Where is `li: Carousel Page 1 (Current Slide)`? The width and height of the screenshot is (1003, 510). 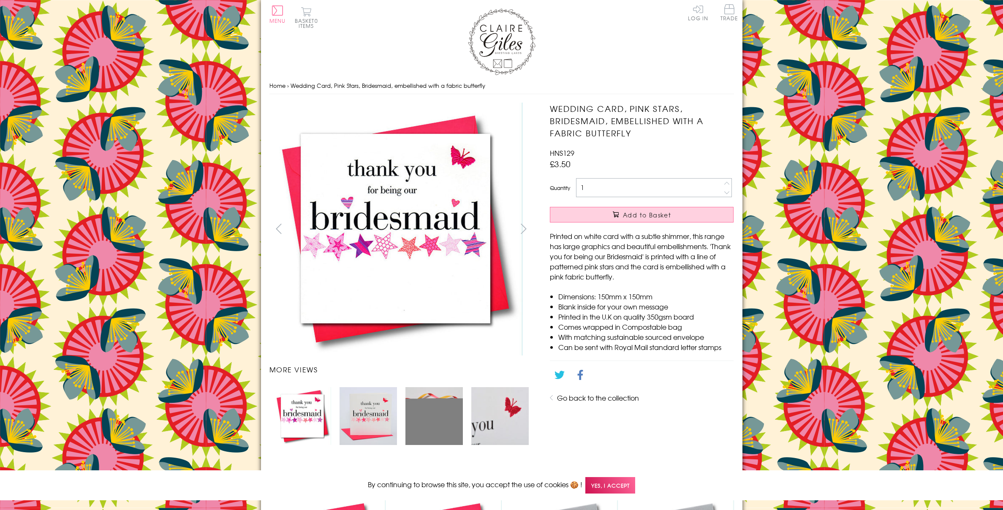 li: Carousel Page 1 (Current Slide) is located at coordinates (302, 416).